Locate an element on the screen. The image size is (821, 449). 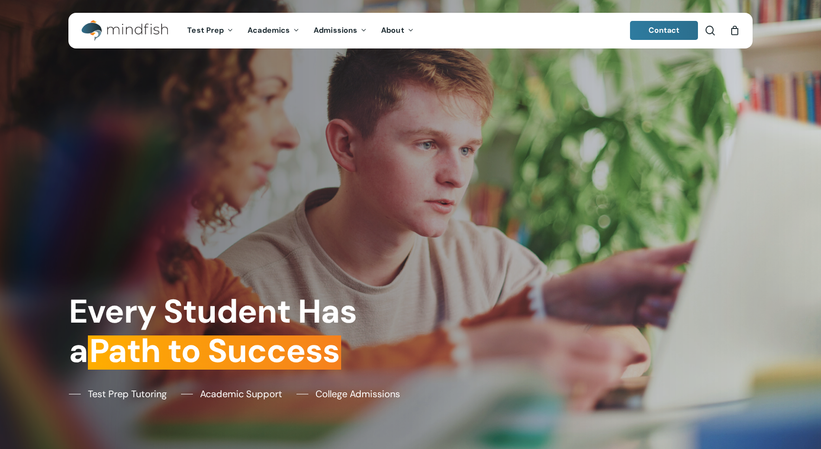
span: Test Prep Tutoring is located at coordinates (127, 394).